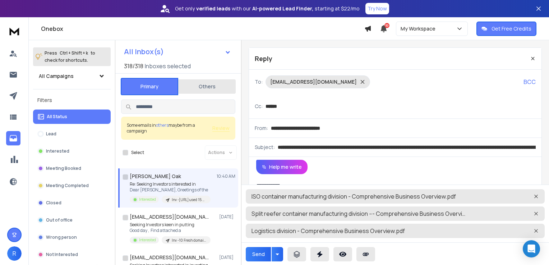 The height and width of the screenshot is (265, 549). Describe the element at coordinates (64, 168) in the screenshot. I see `p: Meeting Booked` at that location.